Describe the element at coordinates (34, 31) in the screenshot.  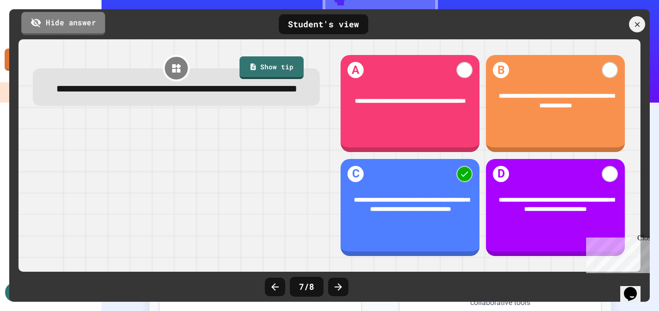
I see `div: Chat with us now!Close` at that location.